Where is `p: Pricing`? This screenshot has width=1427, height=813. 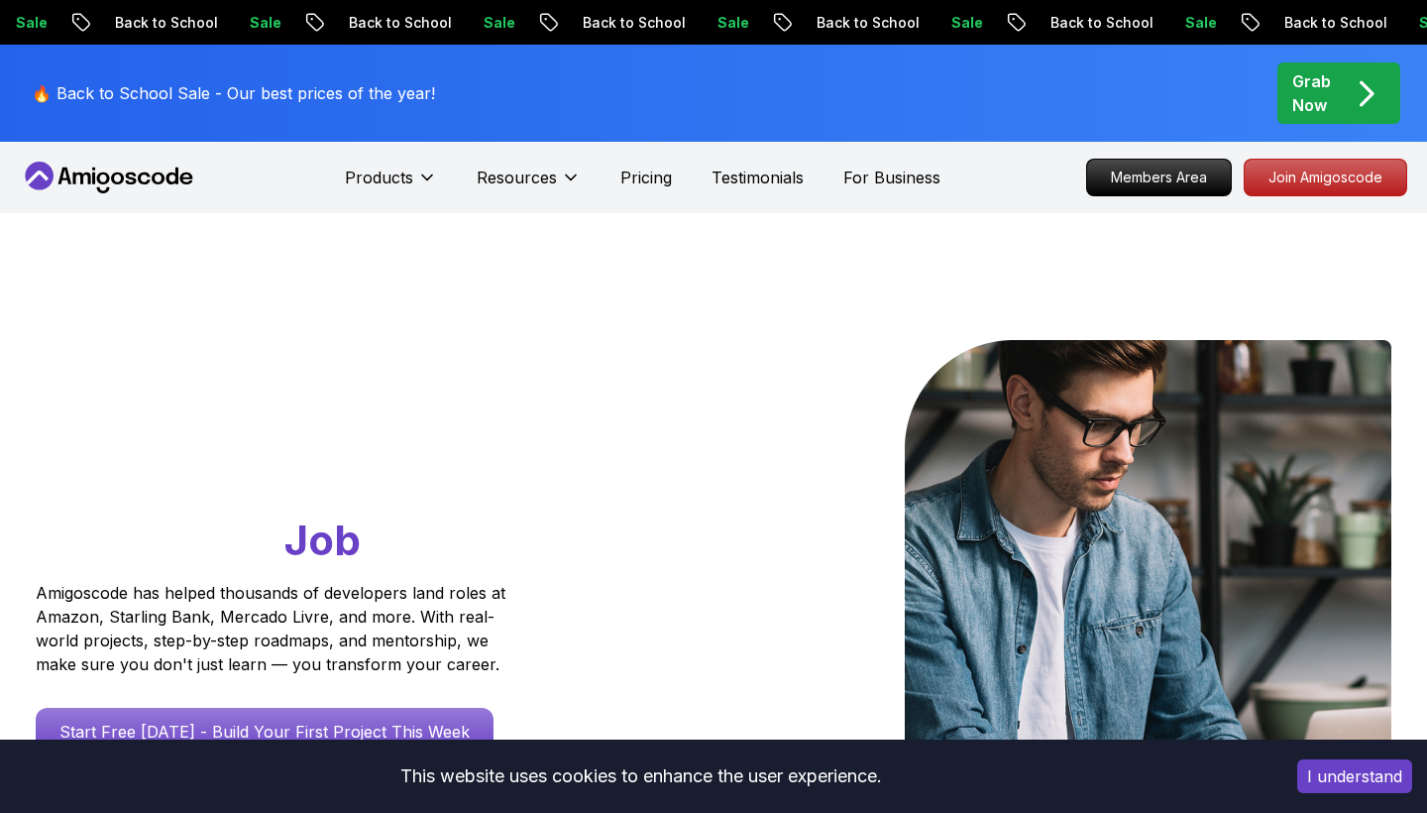
p: Pricing is located at coordinates (646, 177).